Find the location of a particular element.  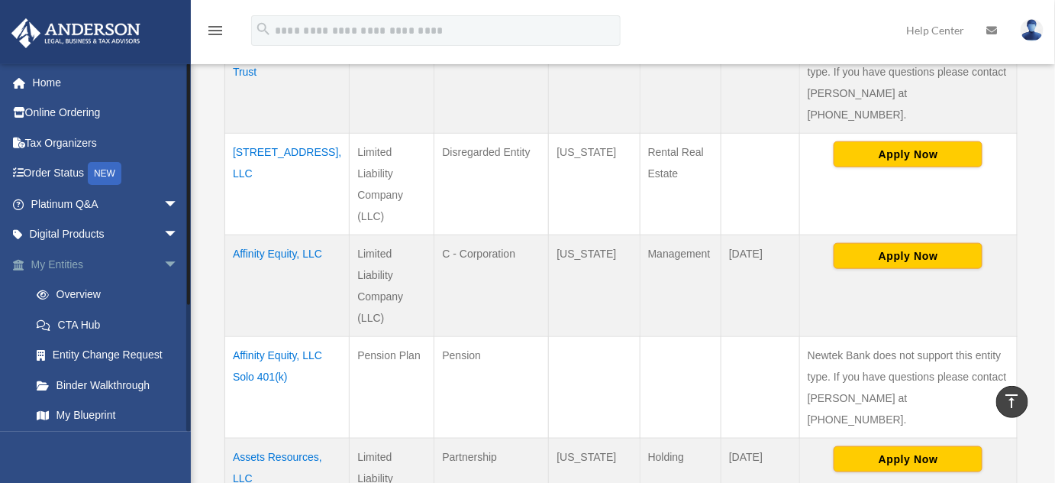

td: Affinity Equity, LLC Solo 401(k) is located at coordinates (287, 387).